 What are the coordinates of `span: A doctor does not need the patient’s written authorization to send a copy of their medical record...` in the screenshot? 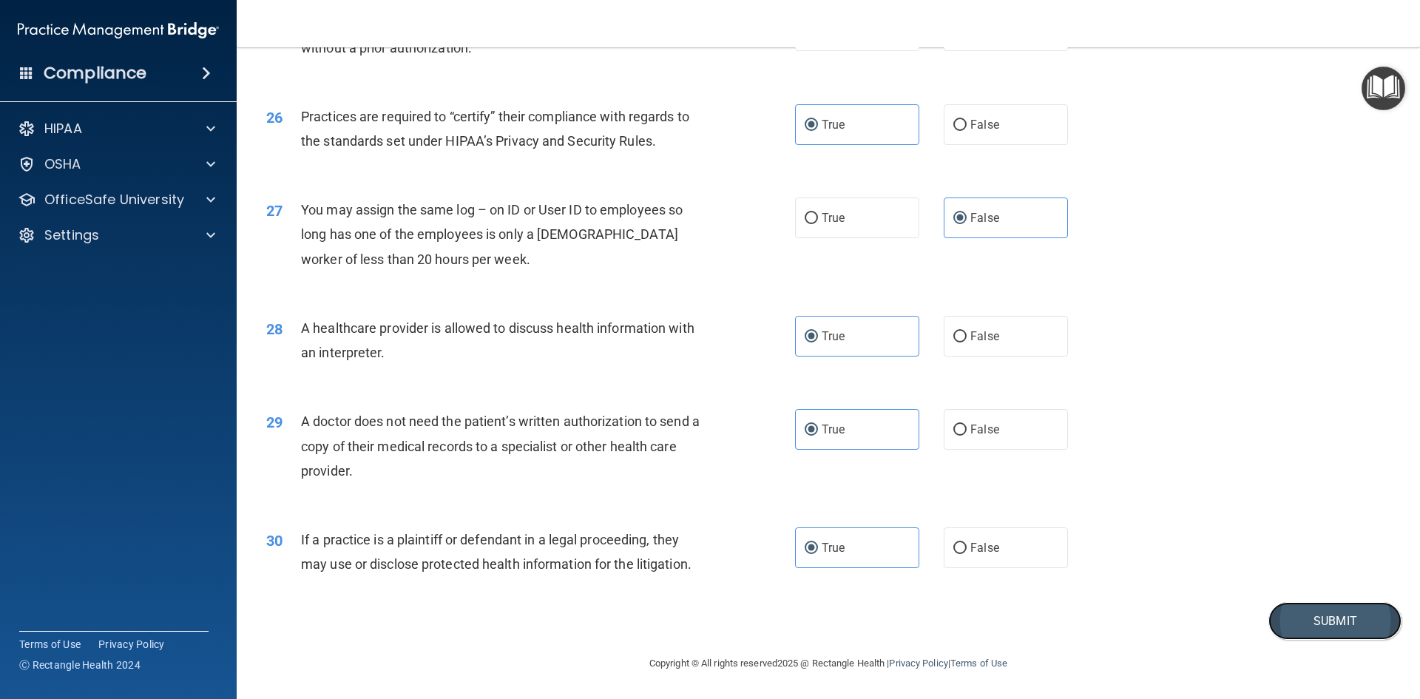 It's located at (500, 445).